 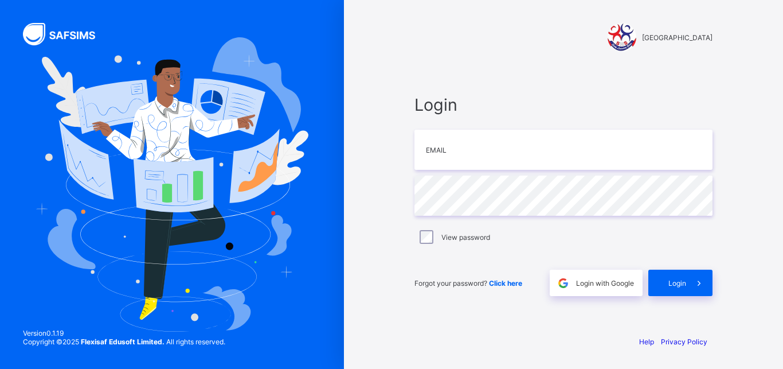 I want to click on span: Login with Google, so click(x=605, y=283).